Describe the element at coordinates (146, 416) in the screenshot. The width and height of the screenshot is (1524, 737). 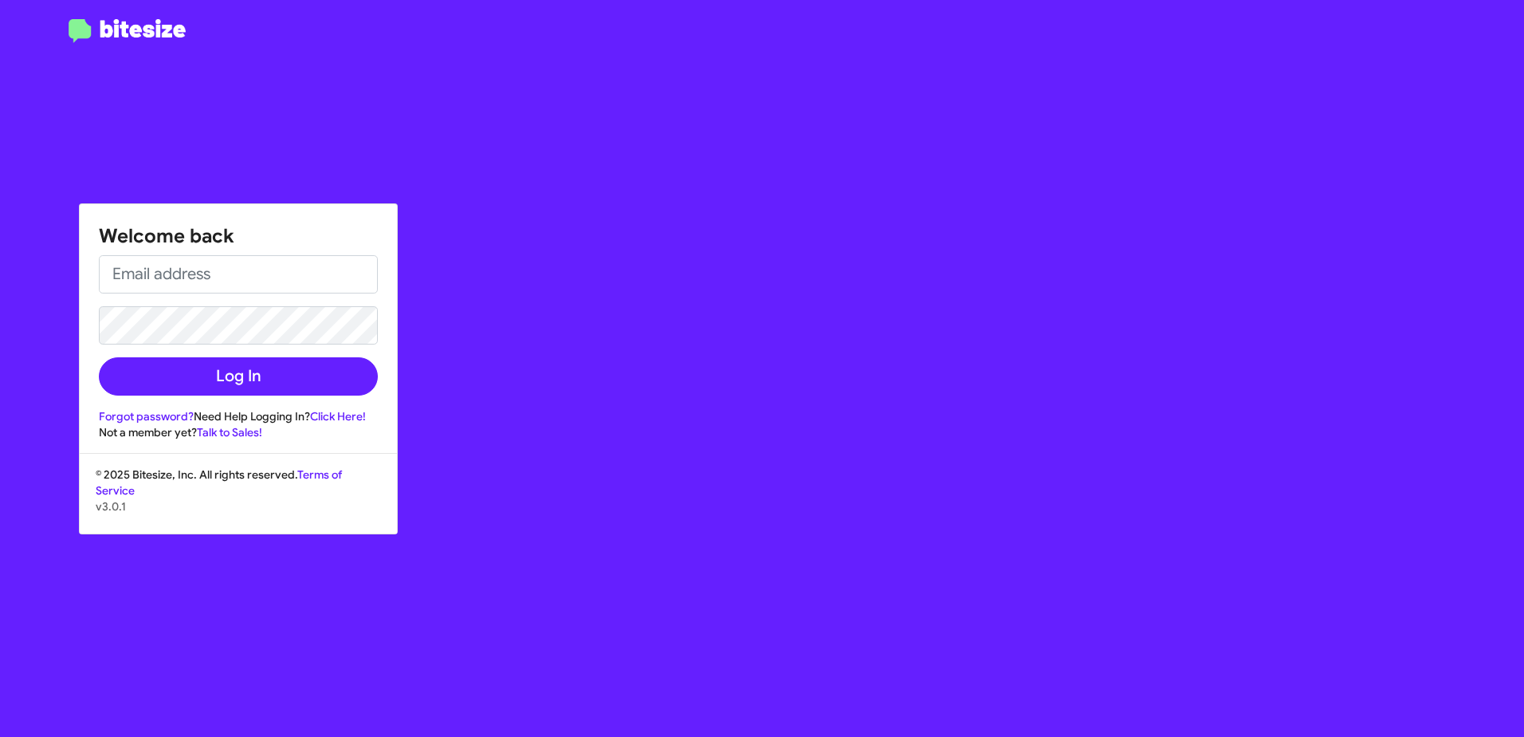
I see `a: Forgot password?` at that location.